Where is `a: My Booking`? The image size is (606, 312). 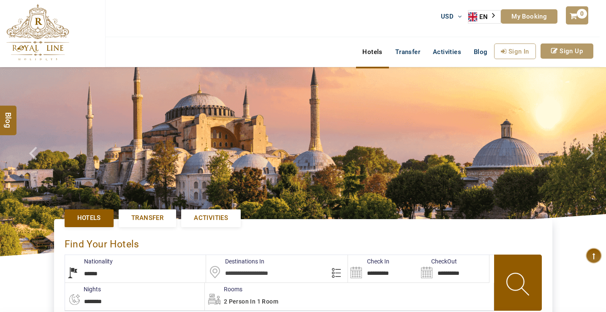 a: My Booking is located at coordinates (529, 16).